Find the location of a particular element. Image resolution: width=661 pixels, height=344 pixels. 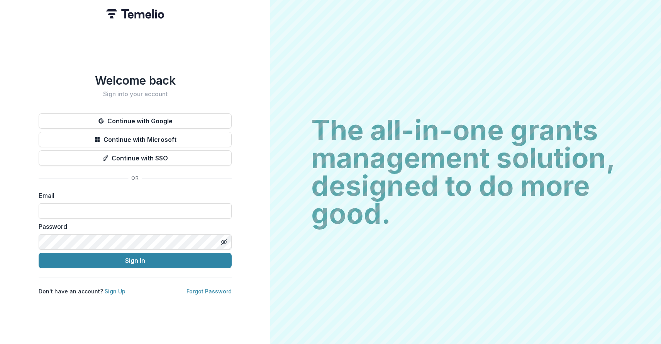

button: Sign In is located at coordinates (135, 260).